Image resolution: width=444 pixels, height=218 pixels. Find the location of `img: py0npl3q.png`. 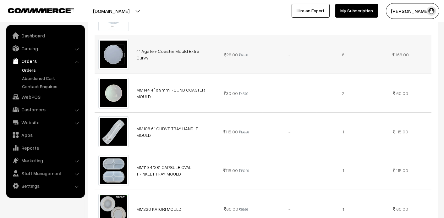

img: py0npl3q.png is located at coordinates (114, 54).